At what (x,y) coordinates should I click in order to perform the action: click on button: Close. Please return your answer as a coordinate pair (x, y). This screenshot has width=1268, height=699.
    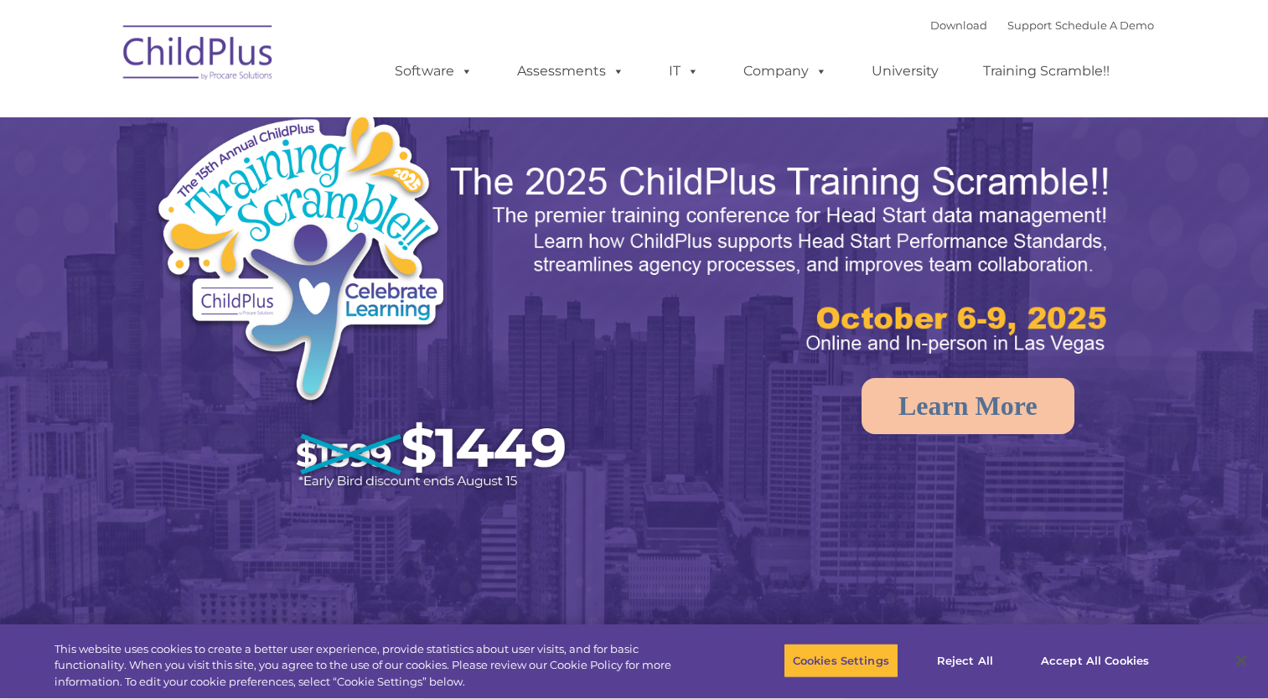
    Looking at the image, I should click on (1241, 660).